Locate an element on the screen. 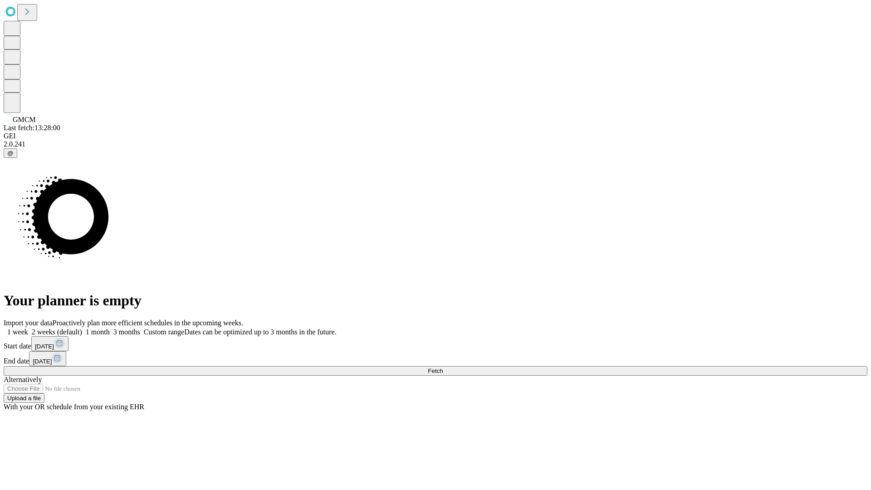 Image resolution: width=871 pixels, height=490 pixels. span: Proactively plan more efficient schedules in the upcoming weeks. is located at coordinates (148, 323).